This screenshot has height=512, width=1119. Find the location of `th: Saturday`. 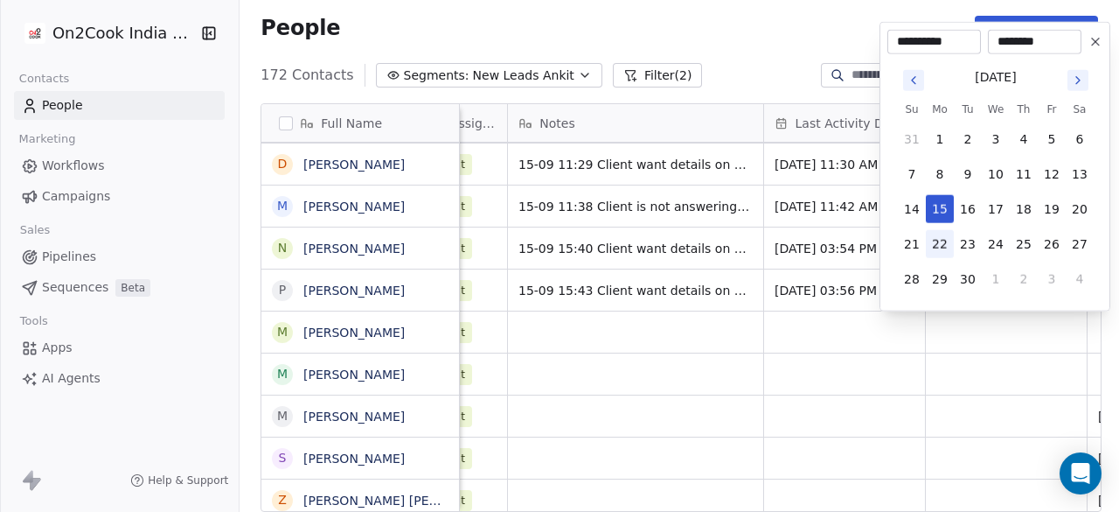

th: Saturday is located at coordinates (1080, 109).